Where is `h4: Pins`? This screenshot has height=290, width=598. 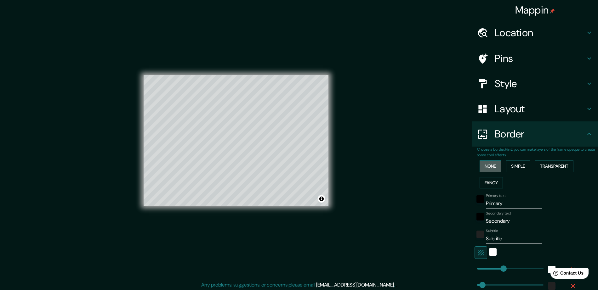 h4: Pins is located at coordinates (540, 59).